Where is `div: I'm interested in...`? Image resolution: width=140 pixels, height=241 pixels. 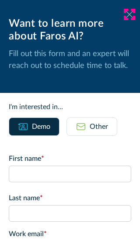
div: I'm interested in... is located at coordinates (70, 107).